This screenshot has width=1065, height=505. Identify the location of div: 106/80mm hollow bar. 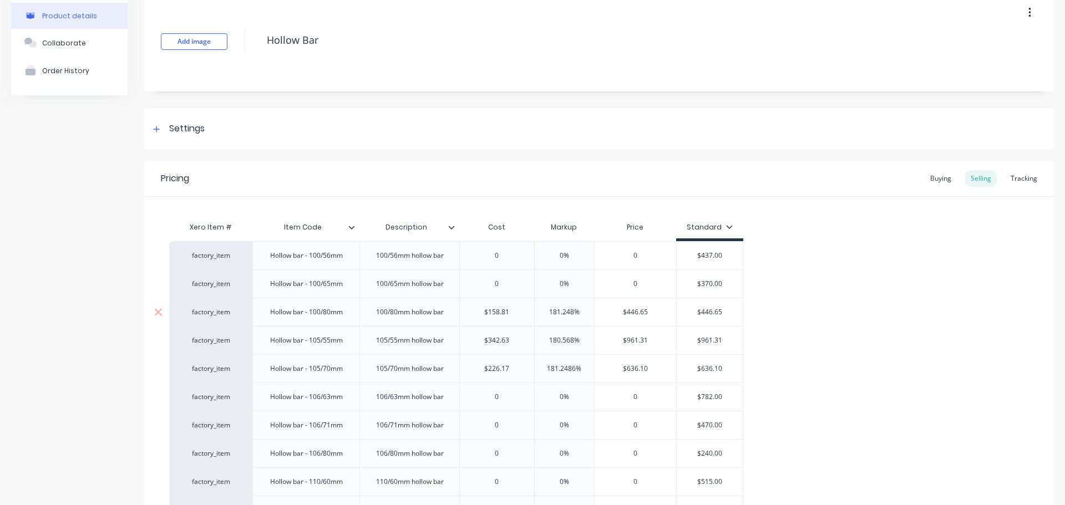
(410, 454).